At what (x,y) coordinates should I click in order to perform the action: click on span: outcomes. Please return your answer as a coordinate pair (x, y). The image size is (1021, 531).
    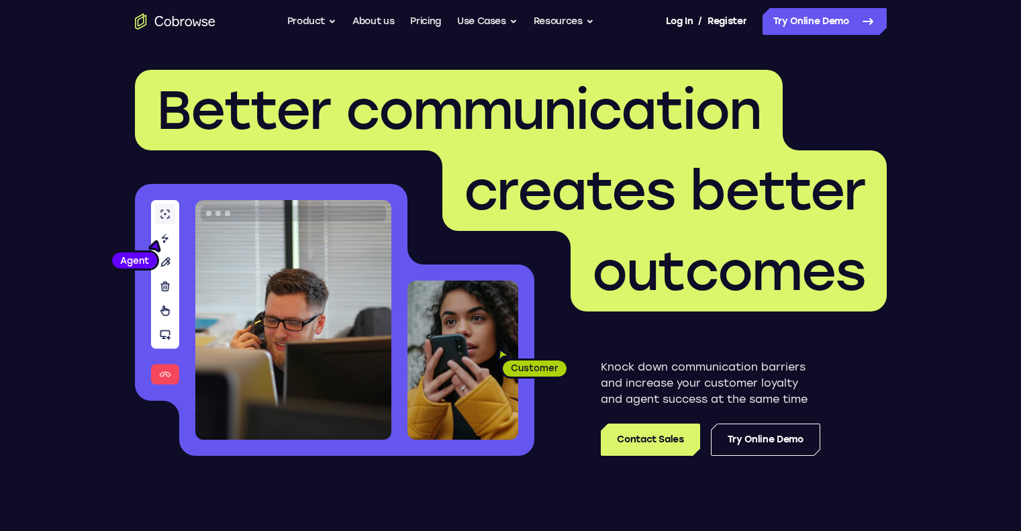
    Looking at the image, I should click on (728, 271).